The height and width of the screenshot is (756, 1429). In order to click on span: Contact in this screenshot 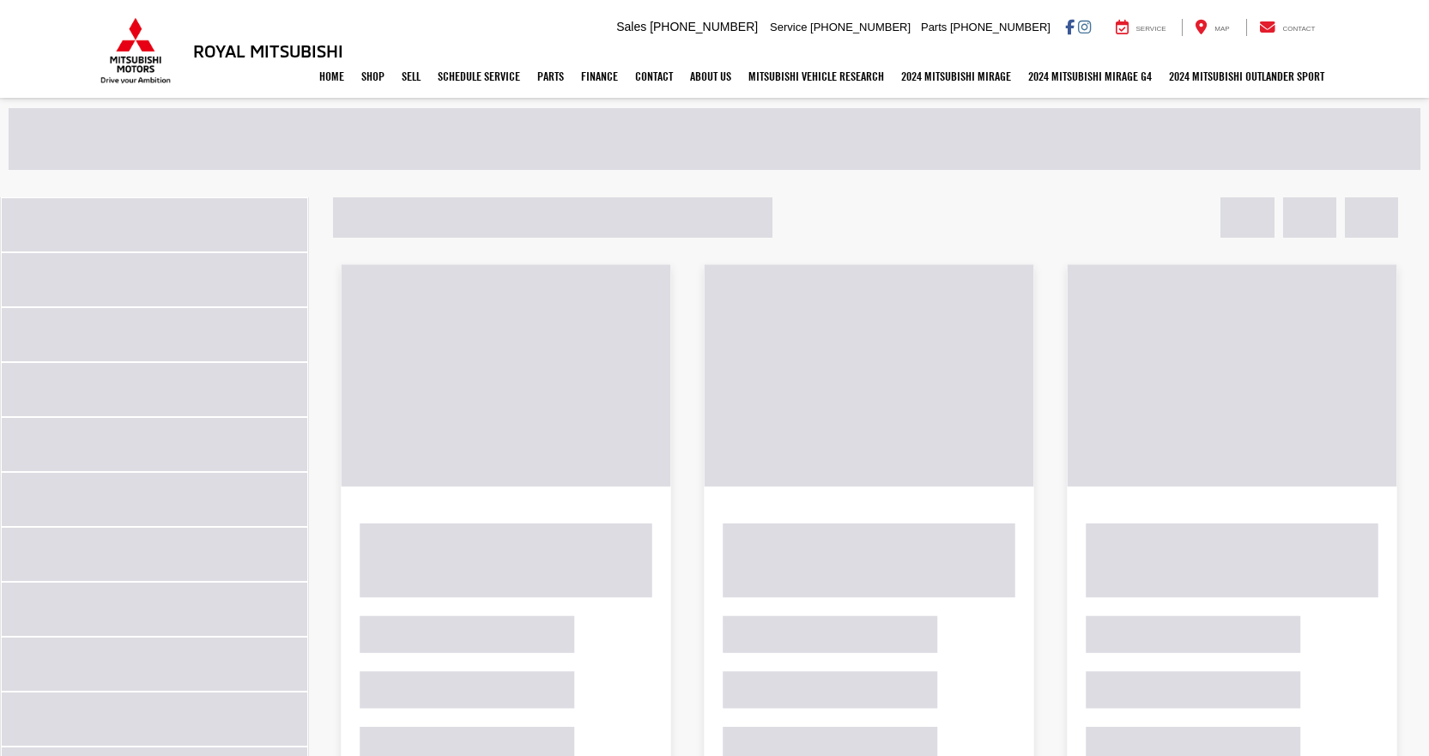, I will do `click(1298, 28)`.